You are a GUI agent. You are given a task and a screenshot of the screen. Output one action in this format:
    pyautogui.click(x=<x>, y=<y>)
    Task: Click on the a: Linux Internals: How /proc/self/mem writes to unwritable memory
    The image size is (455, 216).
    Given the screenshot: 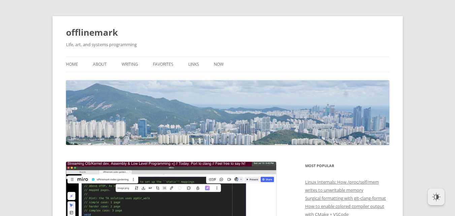 What is the action you would take?
    pyautogui.click(x=342, y=186)
    